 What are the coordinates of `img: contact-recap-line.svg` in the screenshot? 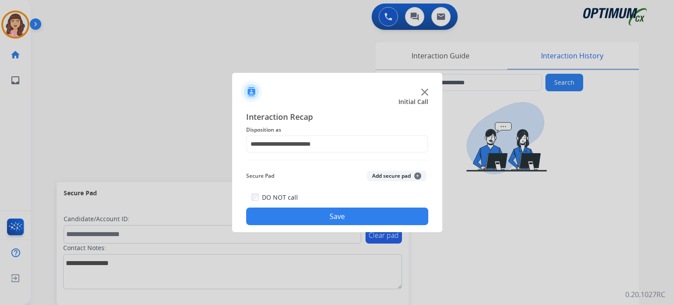 It's located at (337, 160).